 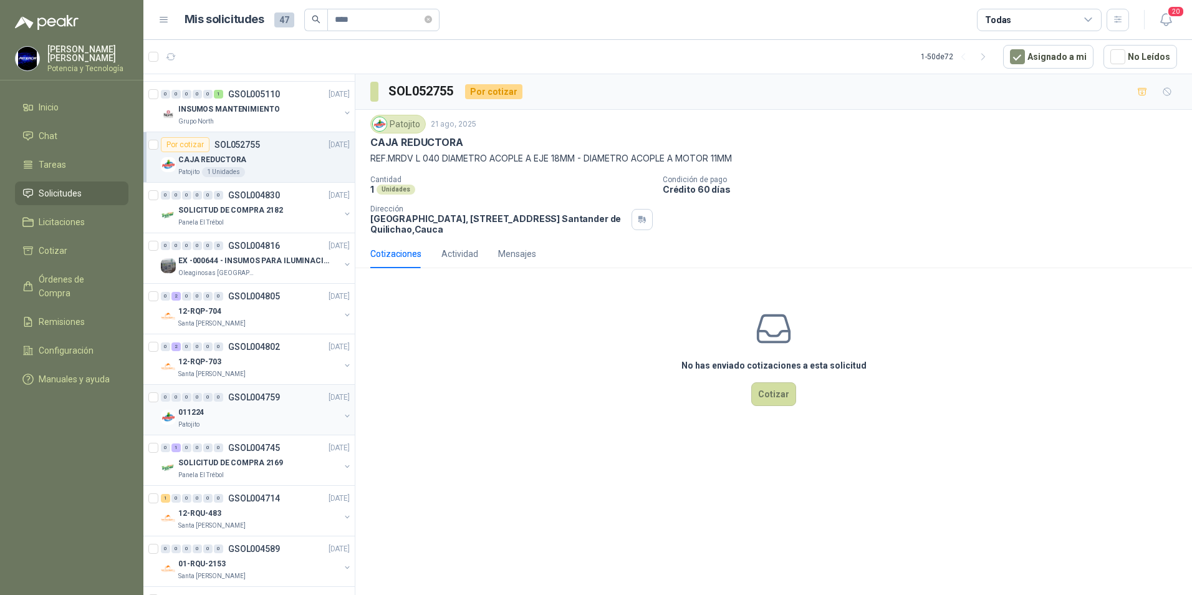 What do you see at coordinates (254, 94) in the screenshot?
I see `p: GSOL005110` at bounding box center [254, 94].